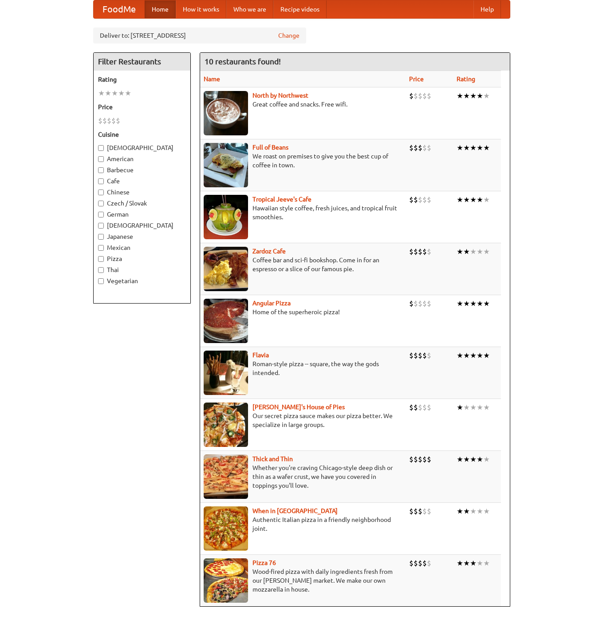 The height and width of the screenshot is (628, 603). Describe the element at coordinates (142, 259) in the screenshot. I see `label: Pizza` at that location.